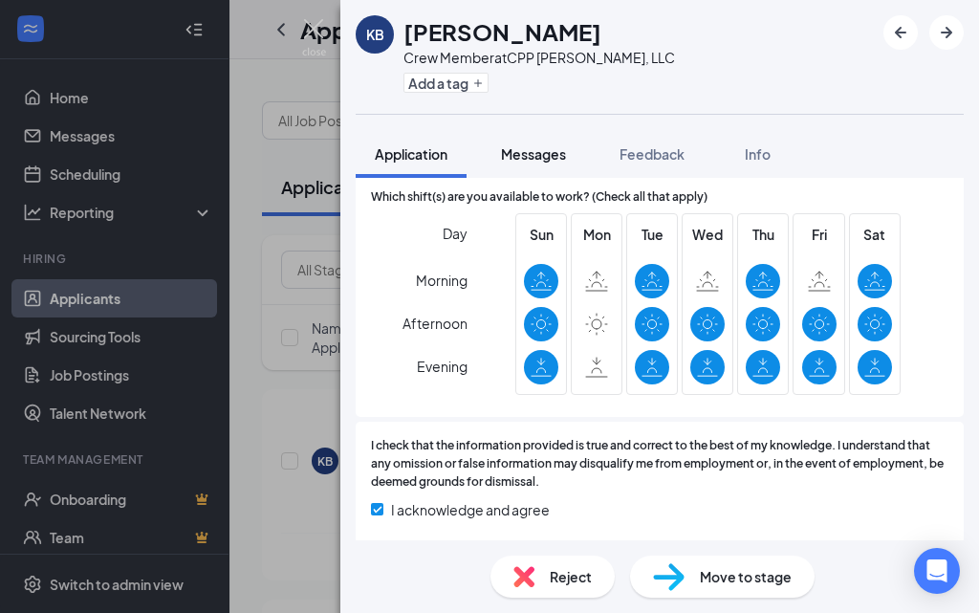 The image size is (979, 613). What do you see at coordinates (411, 154) in the screenshot?
I see `span: Application` at bounding box center [411, 154].